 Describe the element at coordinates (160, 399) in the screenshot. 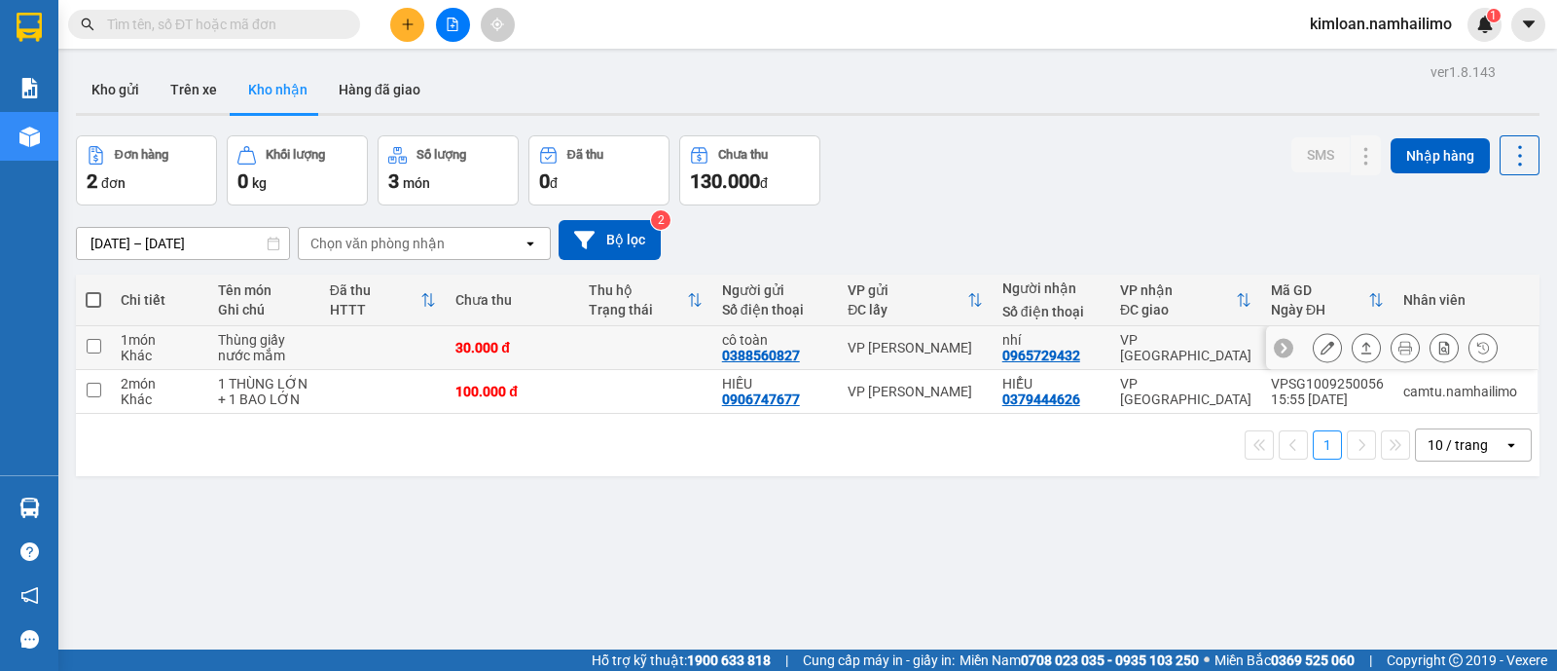

I see `div: Khác` at that location.